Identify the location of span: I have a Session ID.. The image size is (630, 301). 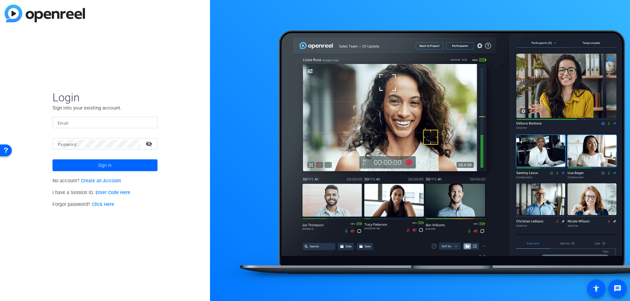
(91, 193).